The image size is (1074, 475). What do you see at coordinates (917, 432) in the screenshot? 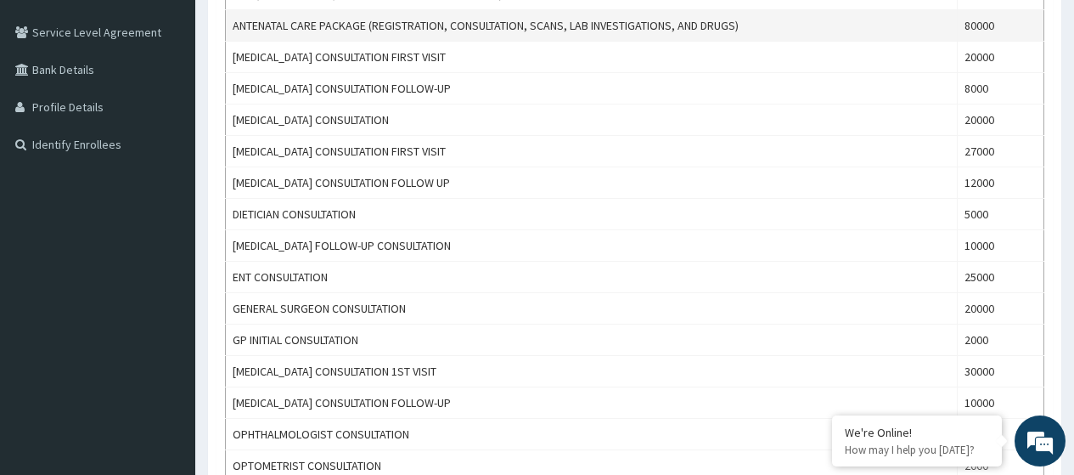
I see `div: We're Online!` at bounding box center [917, 432].